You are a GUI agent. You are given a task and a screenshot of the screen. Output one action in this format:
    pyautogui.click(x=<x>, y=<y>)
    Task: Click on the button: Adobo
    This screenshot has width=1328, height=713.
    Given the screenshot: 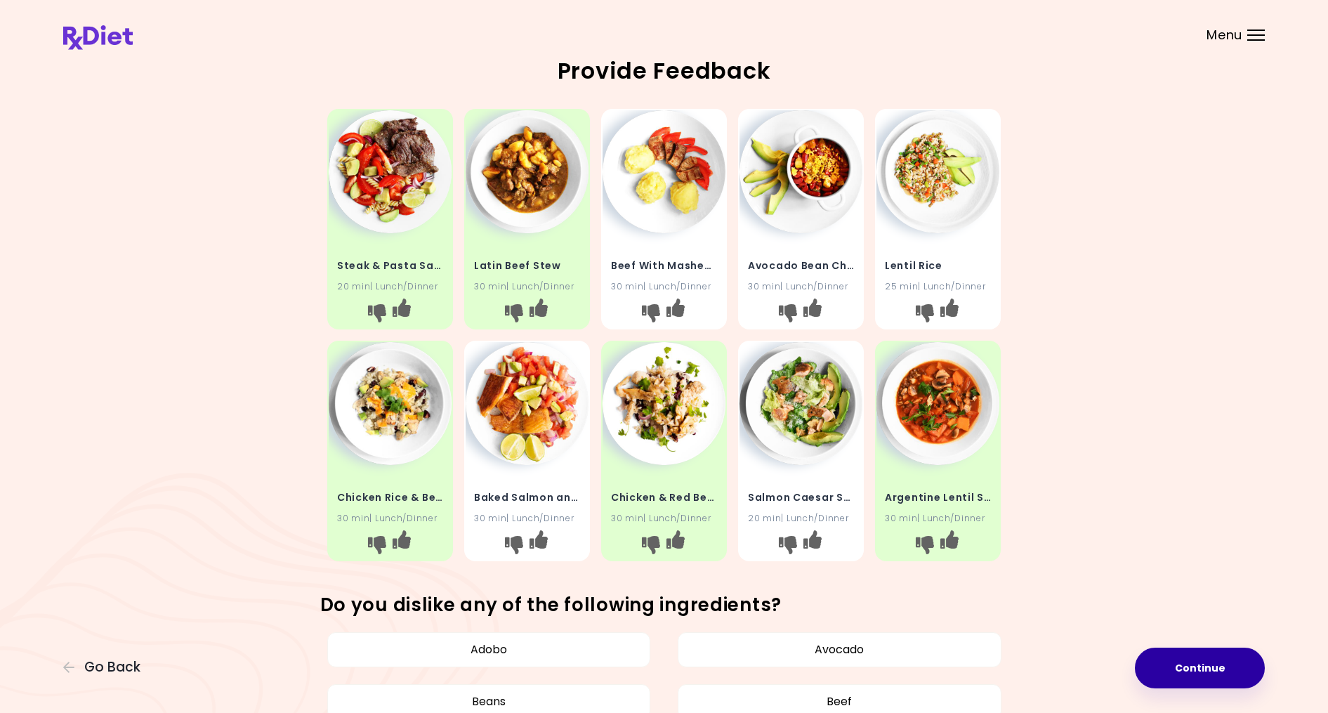 What is the action you would take?
    pyautogui.click(x=489, y=649)
    